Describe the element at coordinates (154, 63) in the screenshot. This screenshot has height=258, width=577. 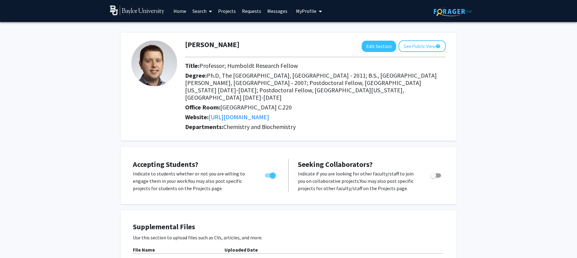
I see `img: Profile Picture` at that location.